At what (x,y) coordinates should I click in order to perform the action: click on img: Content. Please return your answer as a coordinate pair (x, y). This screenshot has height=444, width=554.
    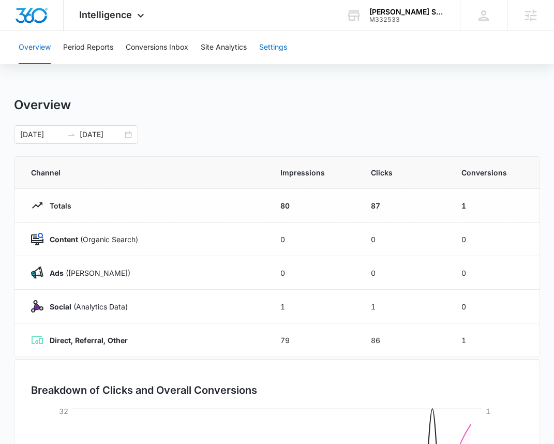
    Looking at the image, I should click on (37, 239).